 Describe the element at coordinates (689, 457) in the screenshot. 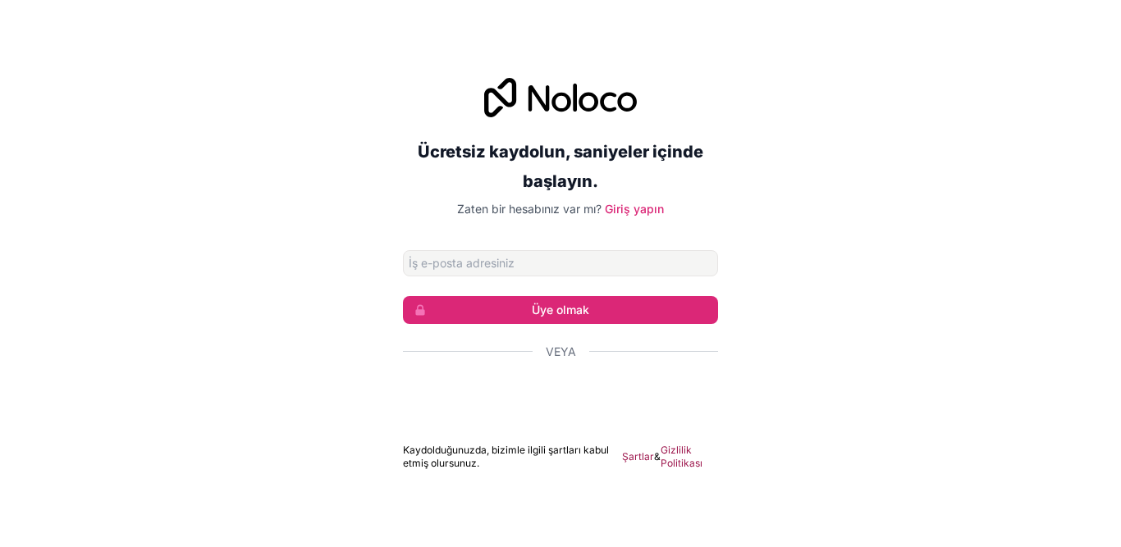

I see `a: Gizlilik Politikası` at that location.